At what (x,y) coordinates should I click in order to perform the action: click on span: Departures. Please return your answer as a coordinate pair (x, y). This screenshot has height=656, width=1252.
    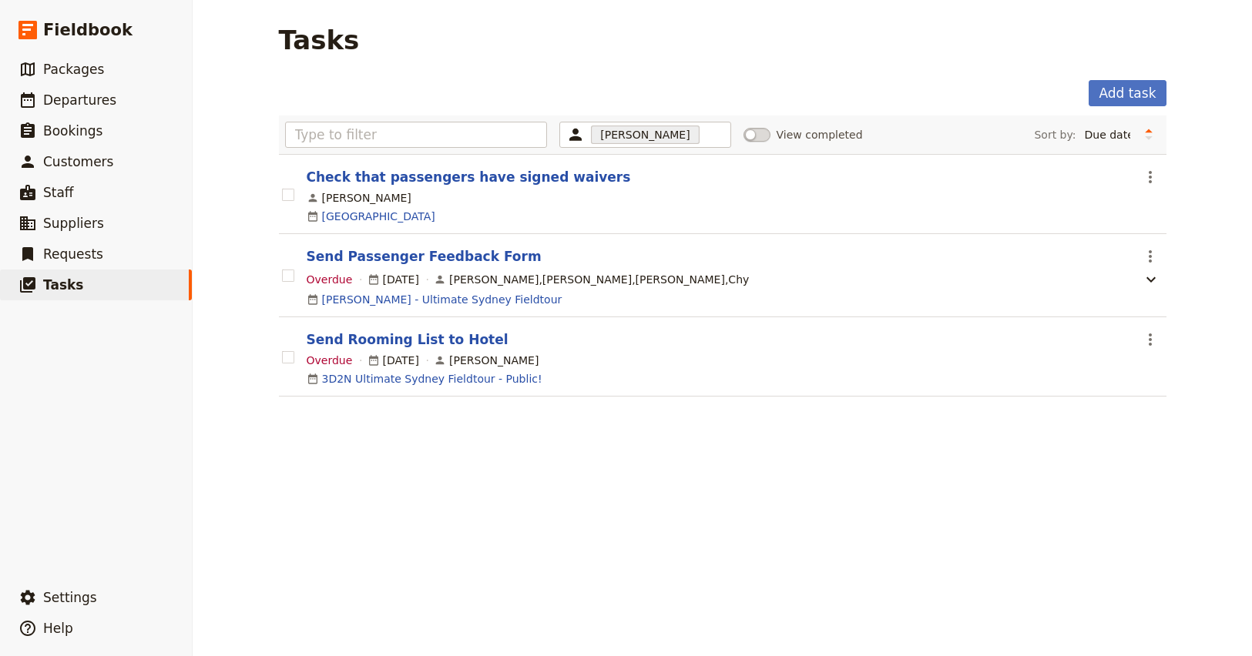
    Looking at the image, I should click on (79, 100).